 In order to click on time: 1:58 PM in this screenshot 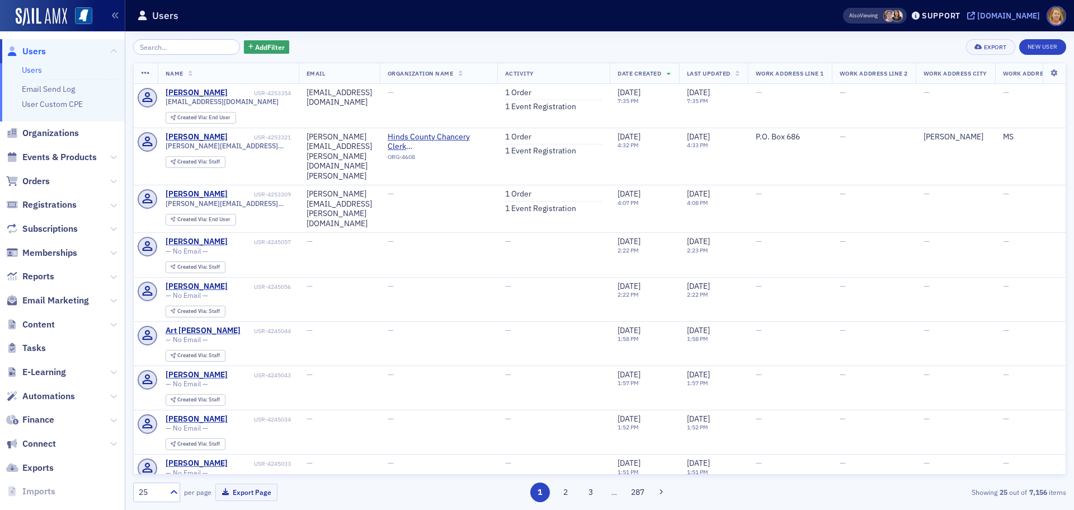, I will do `click(698, 338)`.